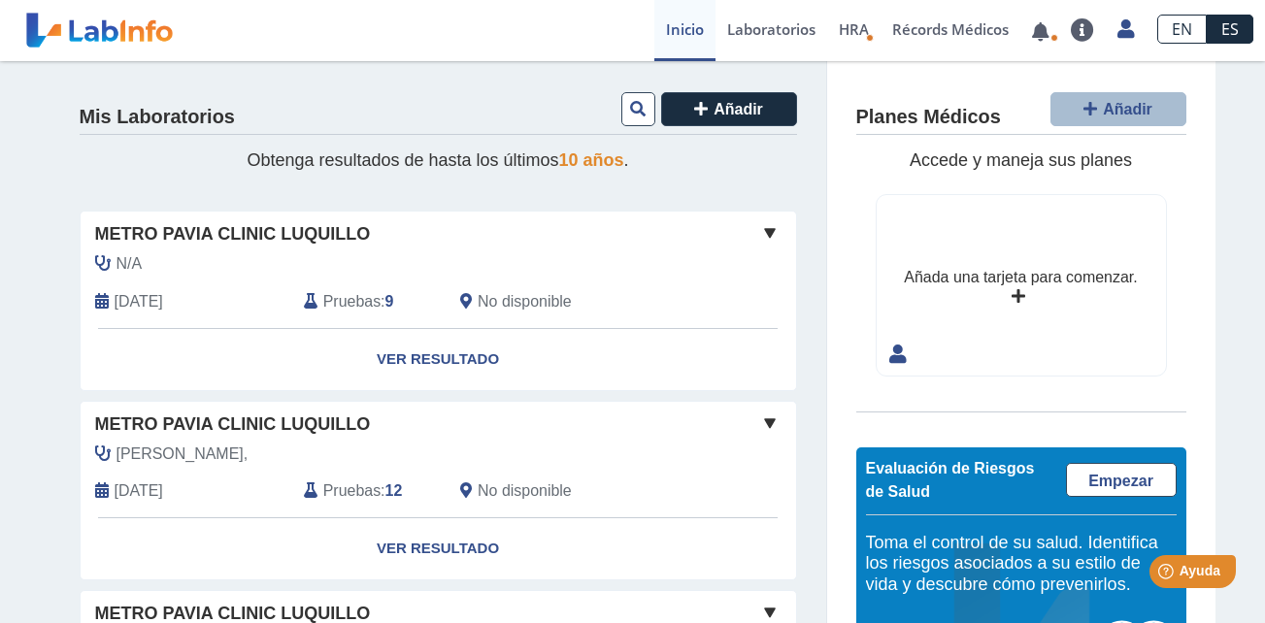 This screenshot has width=1265, height=623. Describe the element at coordinates (437, 160) in the screenshot. I see `span: Obtenga resultados de hasta los últimos .` at that location.